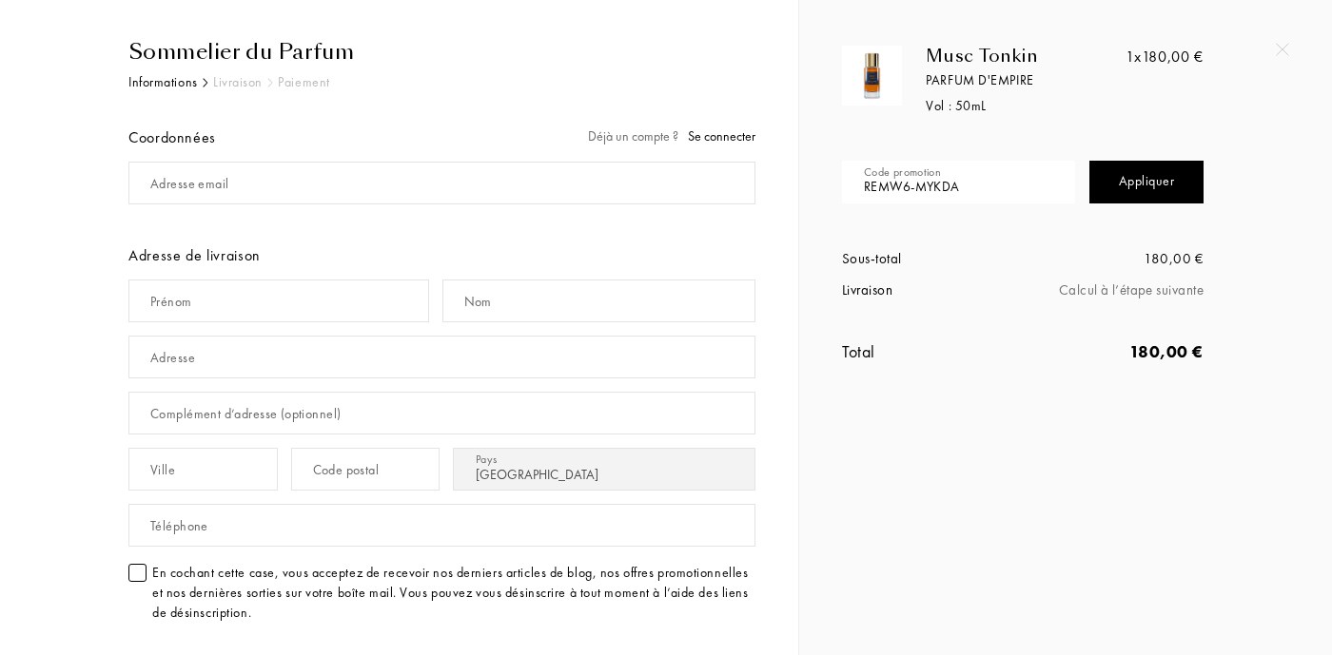  What do you see at coordinates (179, 526) in the screenshot?
I see `div: Téléphone` at bounding box center [179, 526].